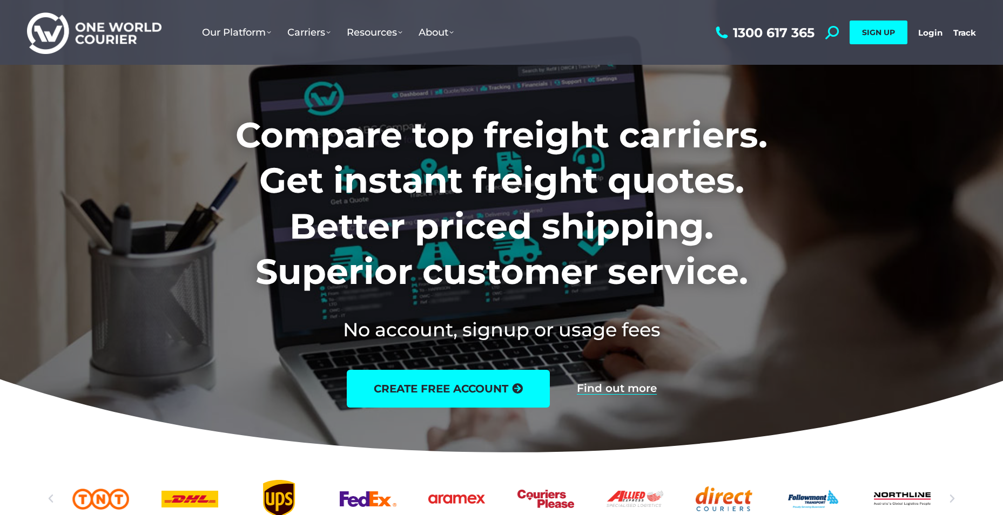  I want to click on a: create free account, so click(448, 389).